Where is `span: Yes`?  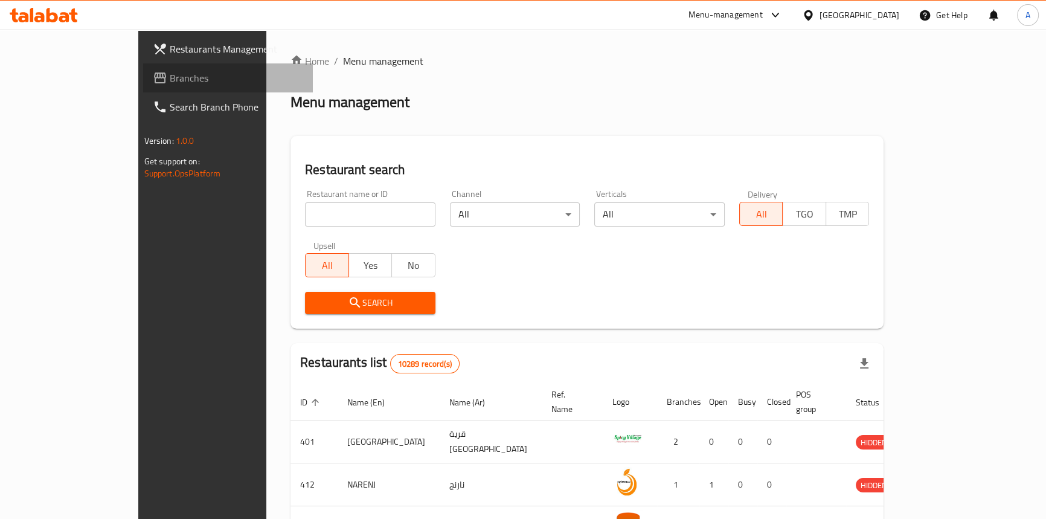 span: Yes is located at coordinates (371, 265).